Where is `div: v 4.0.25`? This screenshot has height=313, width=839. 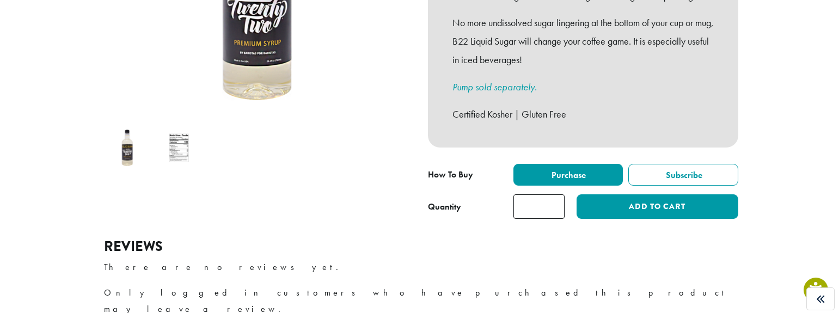 div: v 4.0.25 is located at coordinates (42, 22).